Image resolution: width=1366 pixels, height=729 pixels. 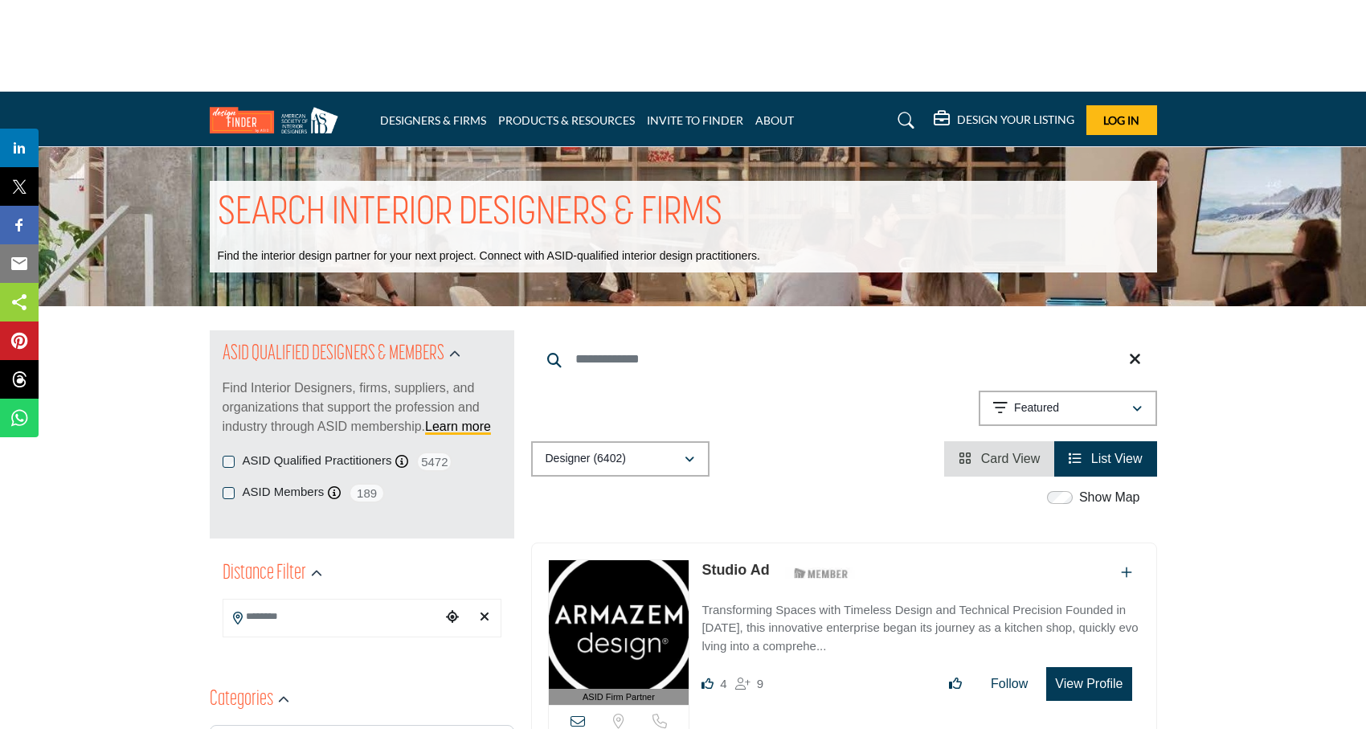 I want to click on input: Search Keyword, so click(x=844, y=359).